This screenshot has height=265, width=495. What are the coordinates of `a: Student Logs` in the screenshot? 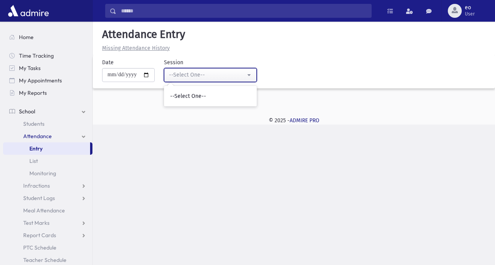 It's located at (48, 198).